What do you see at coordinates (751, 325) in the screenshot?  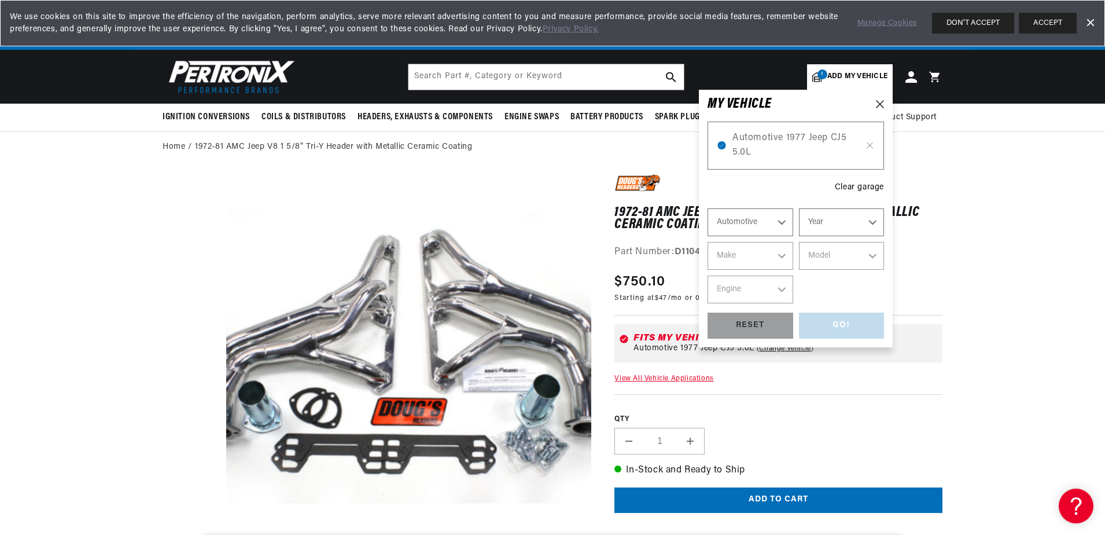 I see `div: RESET` at bounding box center [751, 325].